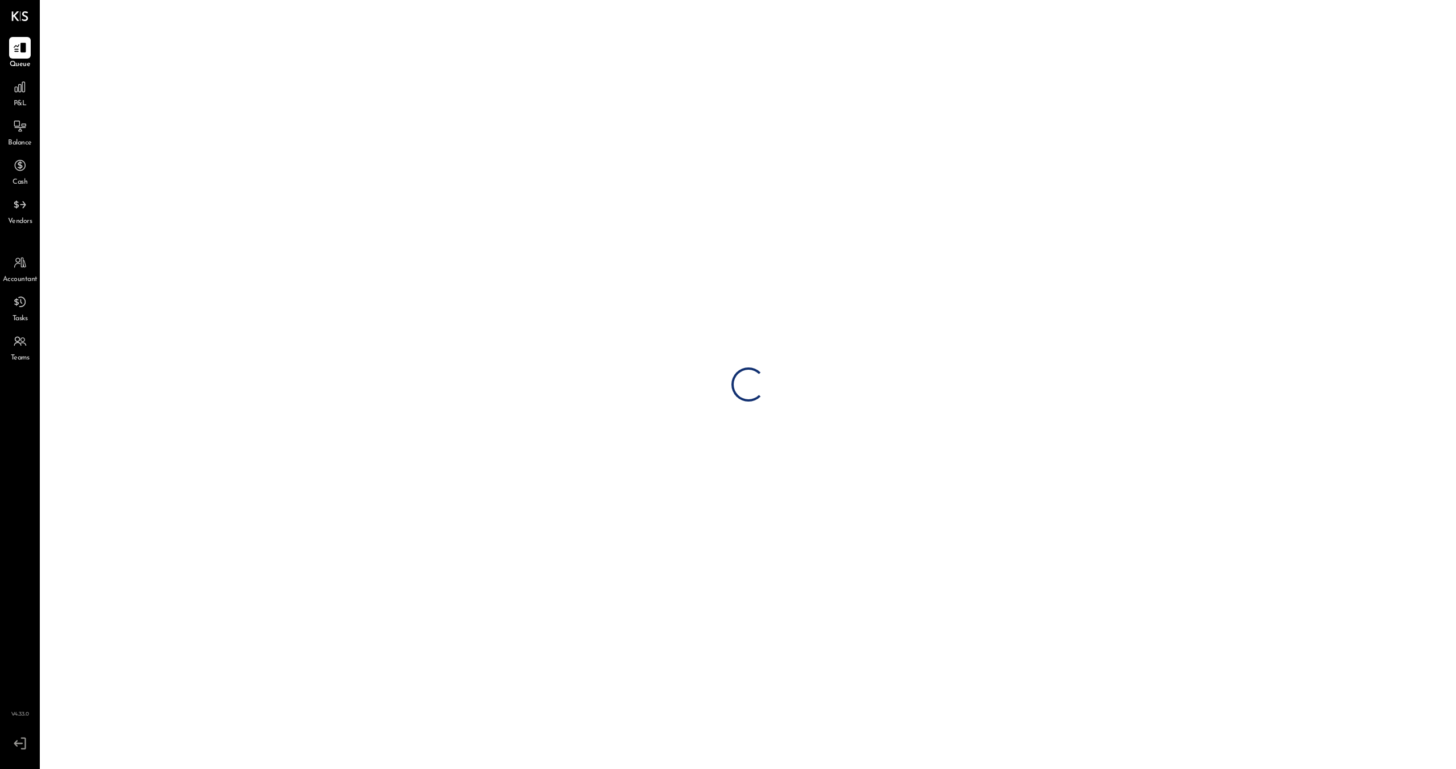 Image resolution: width=1456 pixels, height=769 pixels. What do you see at coordinates (20, 104) in the screenshot?
I see `span: P&L` at bounding box center [20, 104].